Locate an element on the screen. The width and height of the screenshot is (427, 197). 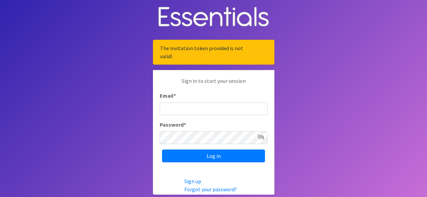
label: Email is located at coordinates (168, 96).